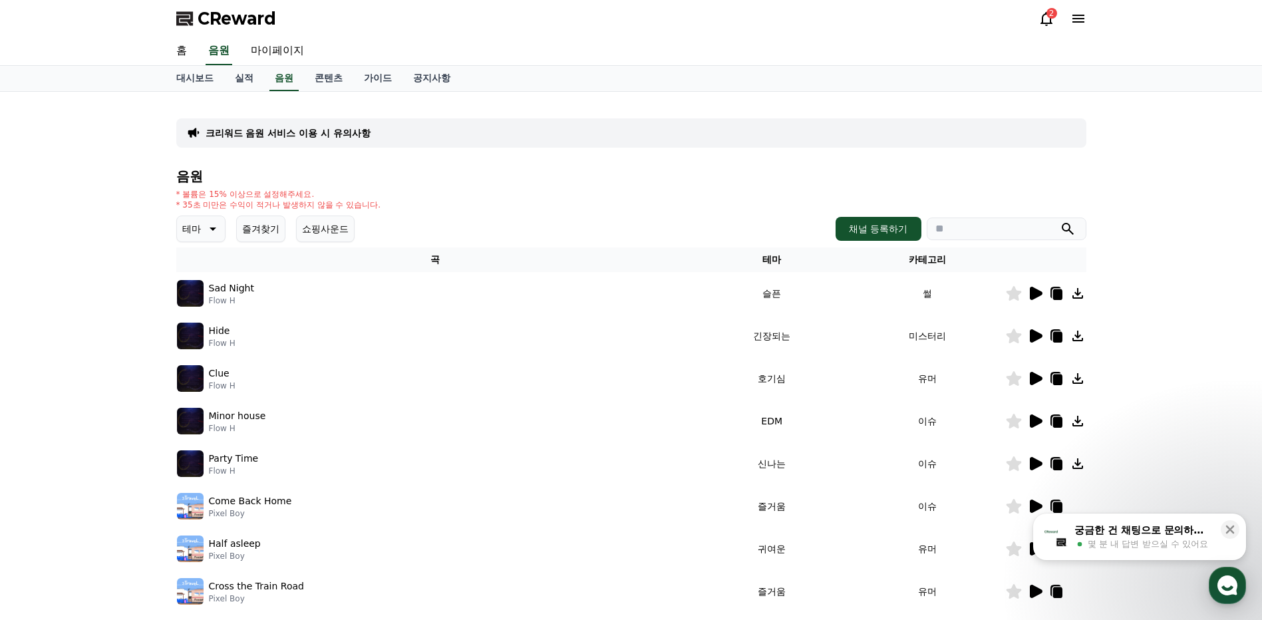  I want to click on p: Sad Night, so click(231, 288).